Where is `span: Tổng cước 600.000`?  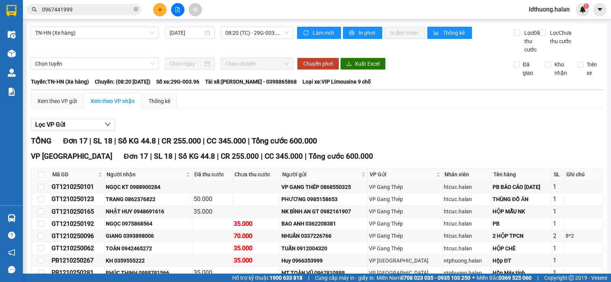
span: Tổng cước 600.000 is located at coordinates (341, 156).